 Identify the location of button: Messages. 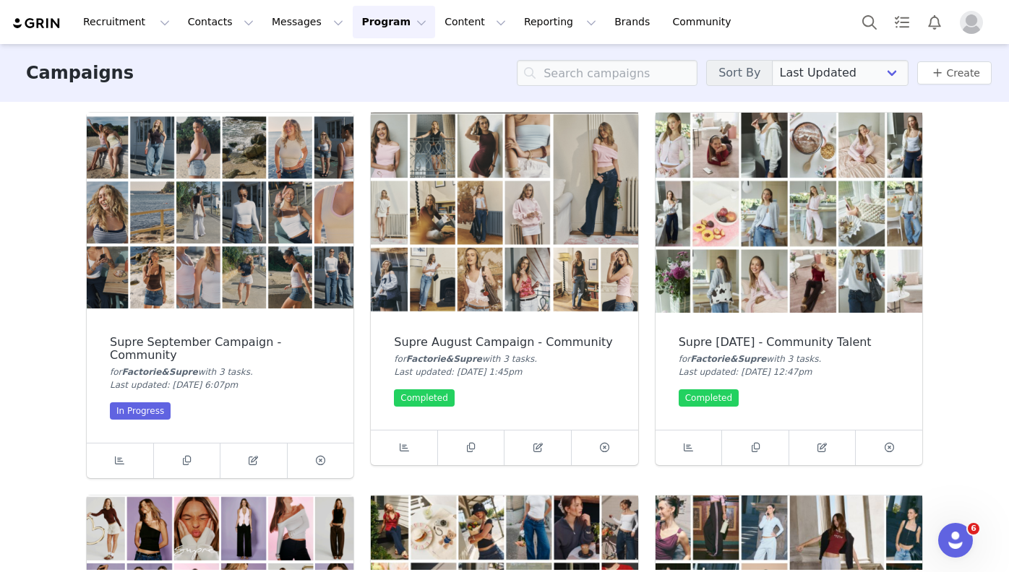
(307, 22).